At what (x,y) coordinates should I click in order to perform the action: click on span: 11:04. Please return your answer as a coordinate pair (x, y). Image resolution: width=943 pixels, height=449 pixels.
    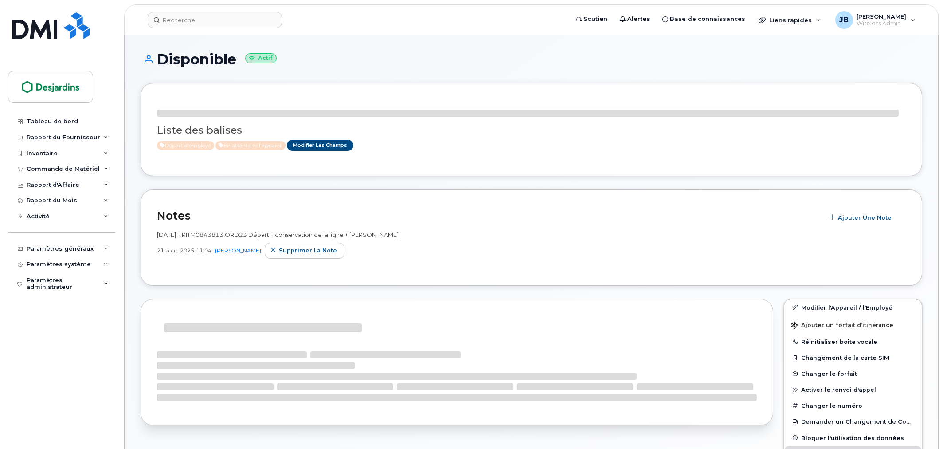
    Looking at the image, I should click on (204, 250).